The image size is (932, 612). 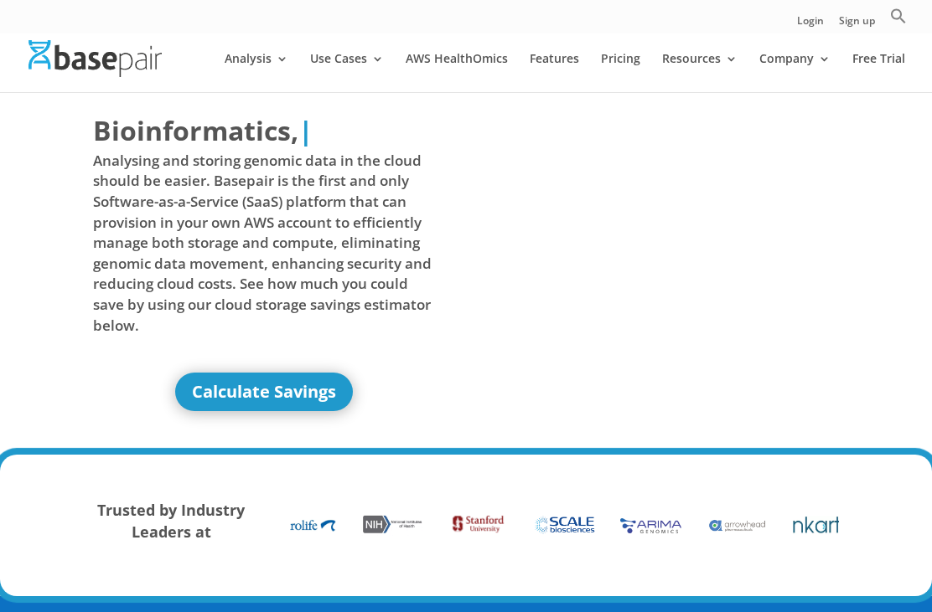 I want to click on span: Bioinformatics,, so click(x=195, y=131).